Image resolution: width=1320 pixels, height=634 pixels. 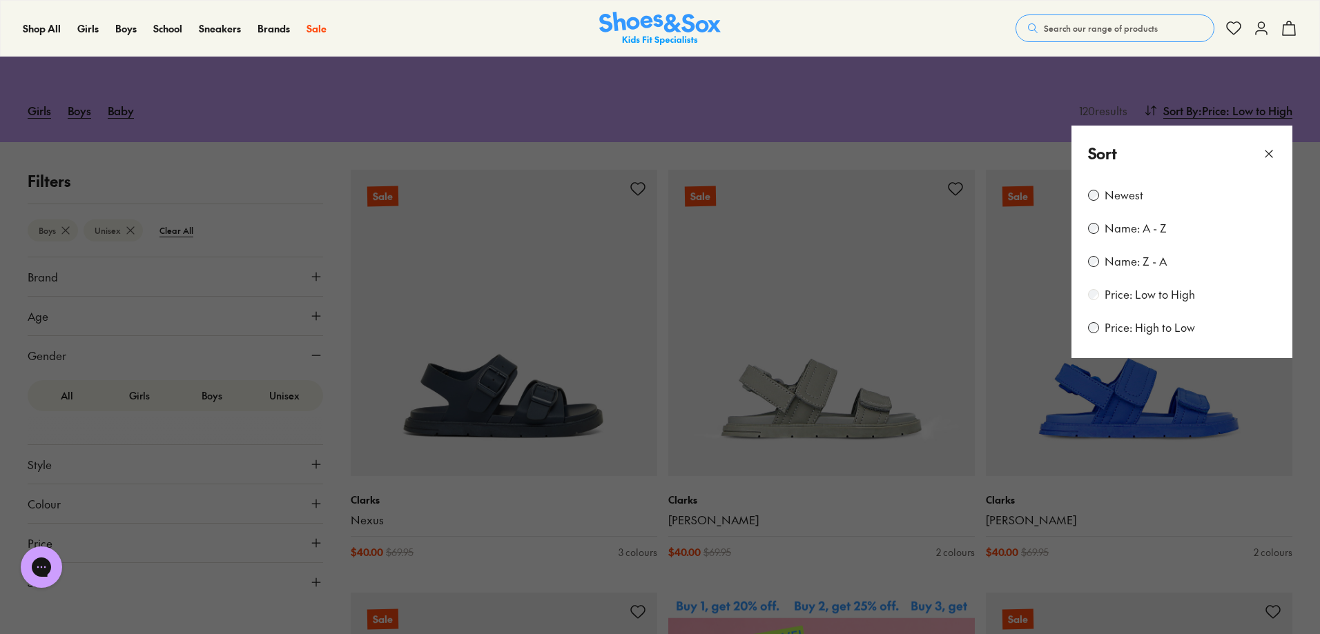 I want to click on span: Boys, so click(x=126, y=28).